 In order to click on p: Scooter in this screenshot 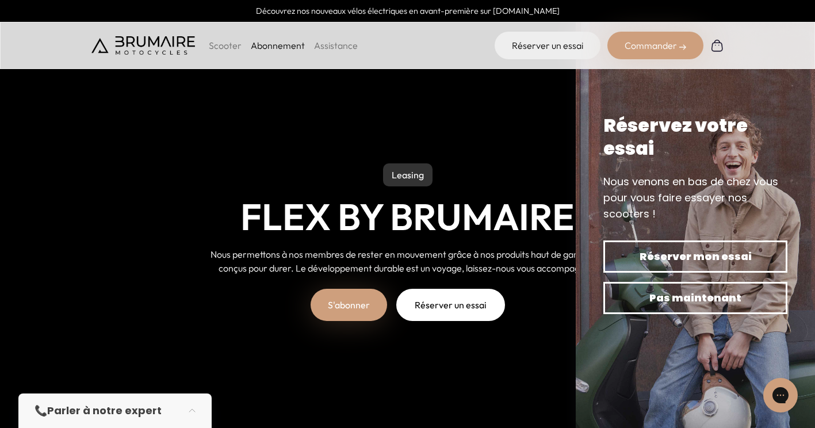, I will do `click(225, 45)`.